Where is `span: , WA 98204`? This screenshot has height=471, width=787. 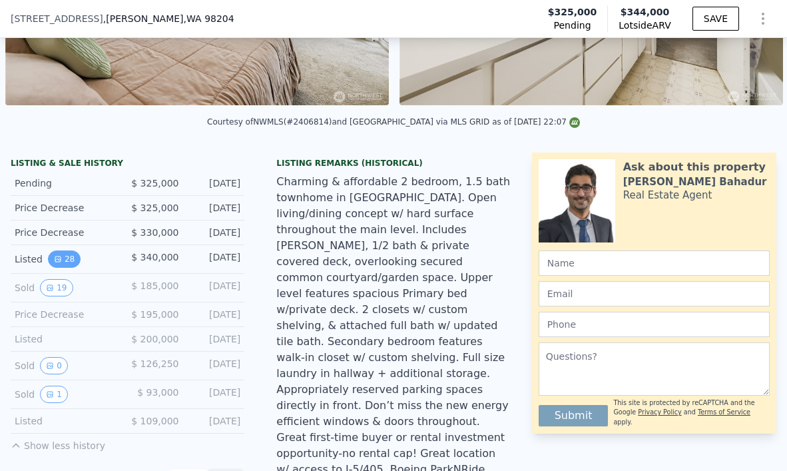 span: , WA 98204 is located at coordinates (209, 19).